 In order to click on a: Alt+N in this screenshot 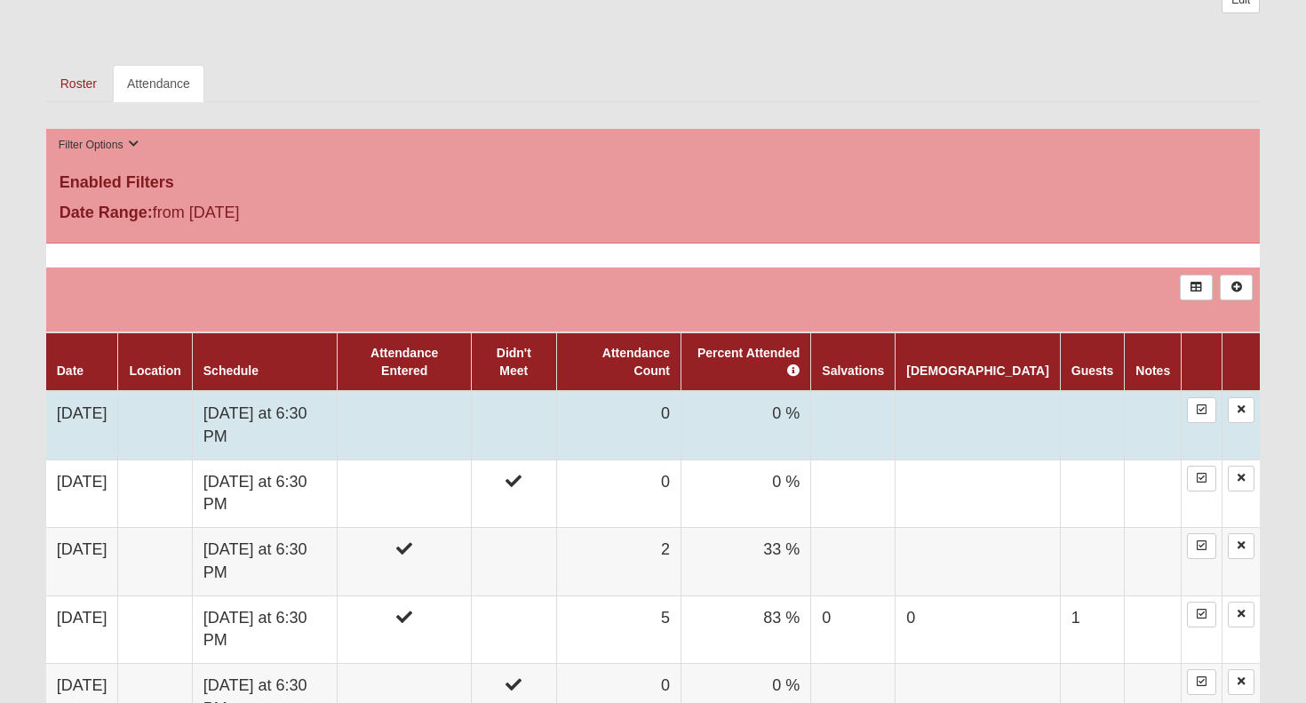, I will do `click(1235, 287)`.